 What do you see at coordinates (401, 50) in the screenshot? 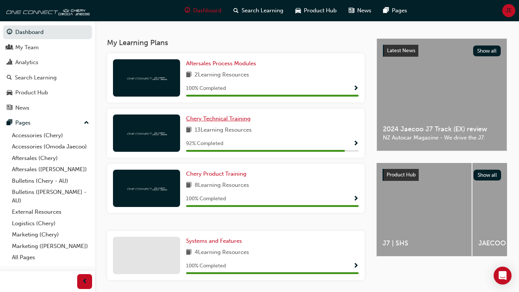
I see `span: Latest News` at bounding box center [401, 50].